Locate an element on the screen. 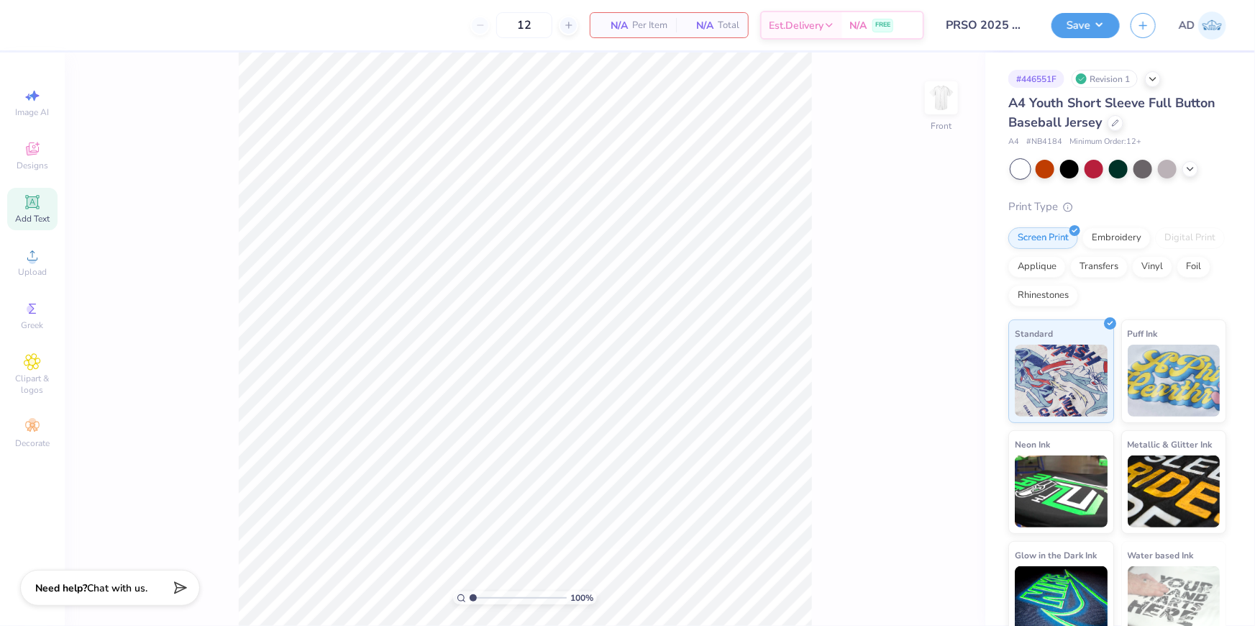 The width and height of the screenshot is (1255, 626). img: Metallic & Glitter Ink is located at coordinates (1174, 491).